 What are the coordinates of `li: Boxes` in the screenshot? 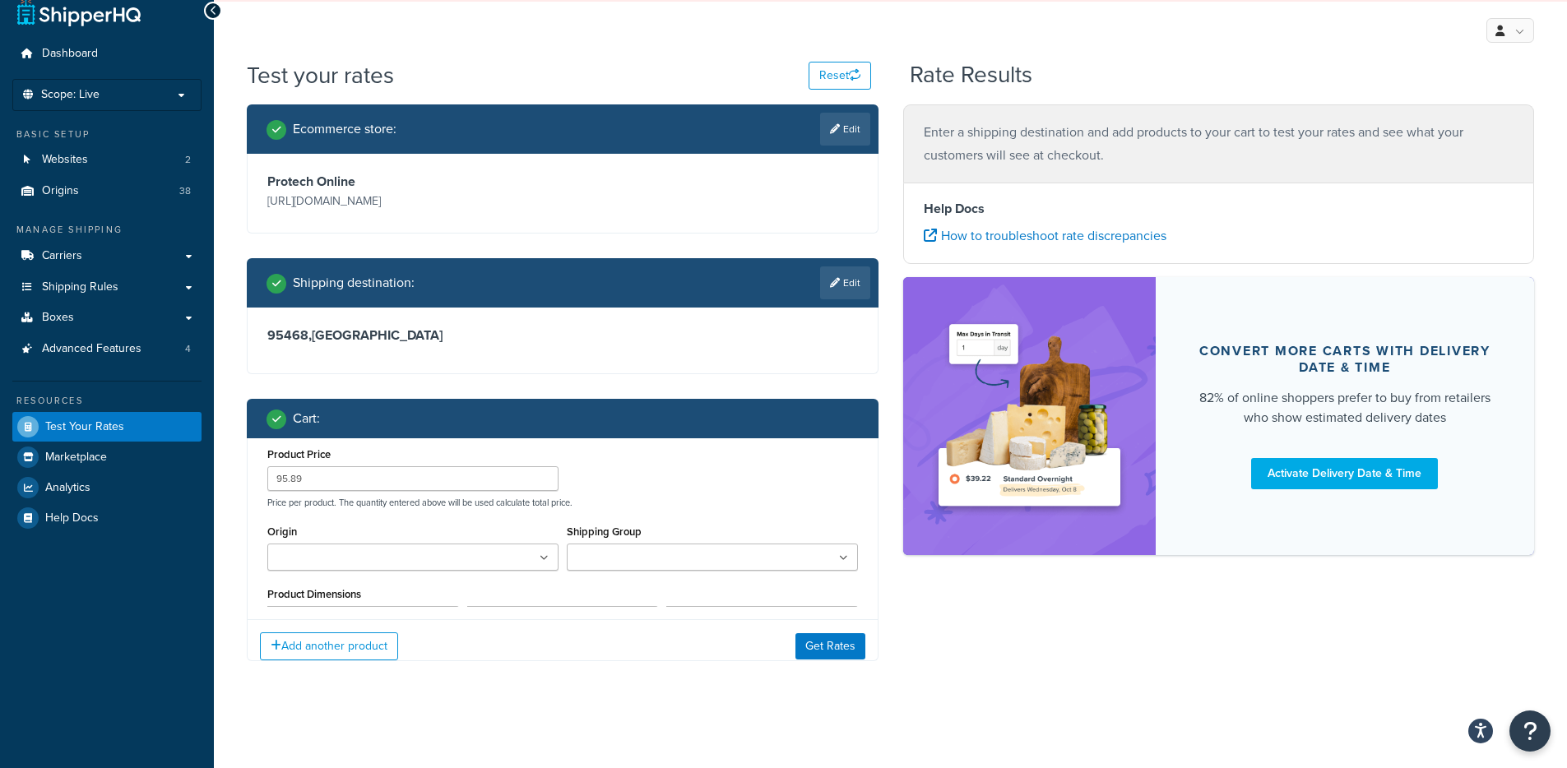 It's located at (107, 317).